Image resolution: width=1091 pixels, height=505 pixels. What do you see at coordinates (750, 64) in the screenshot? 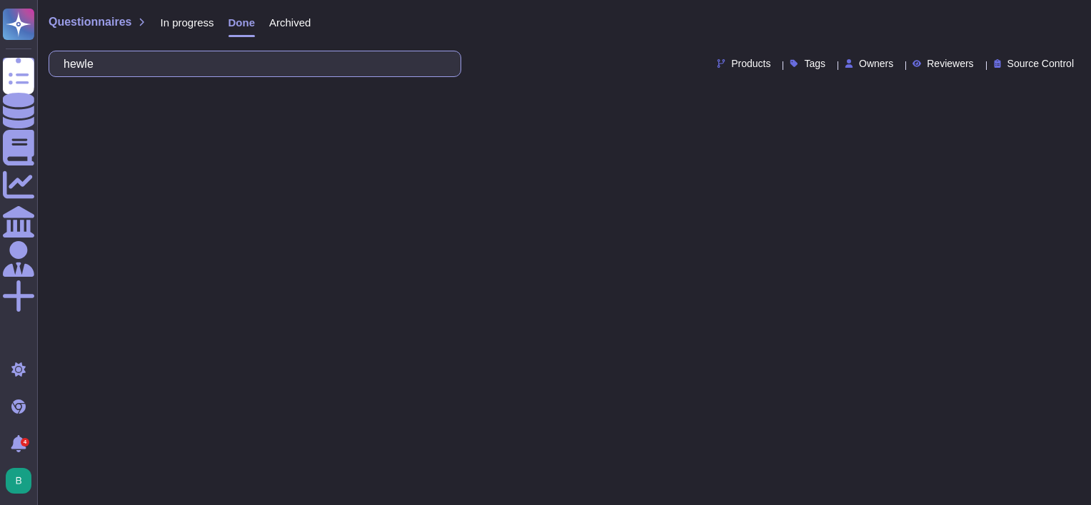
I see `span: Products` at bounding box center [750, 64].